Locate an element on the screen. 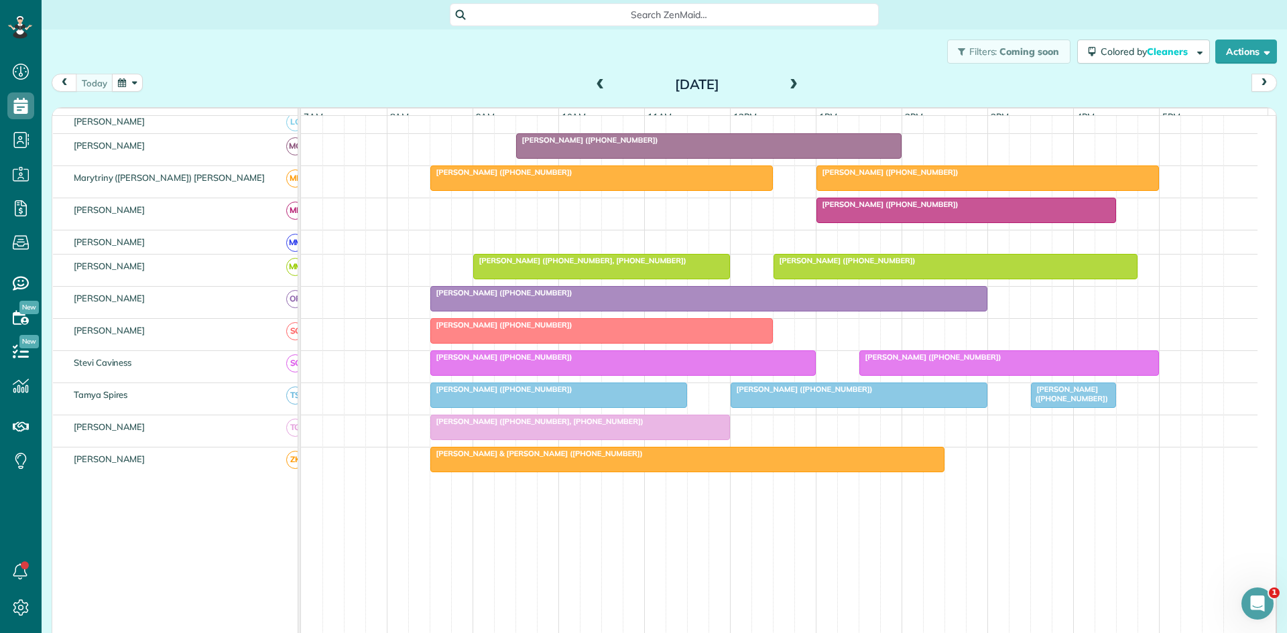 The image size is (1287, 633). span: ML is located at coordinates (295, 210).